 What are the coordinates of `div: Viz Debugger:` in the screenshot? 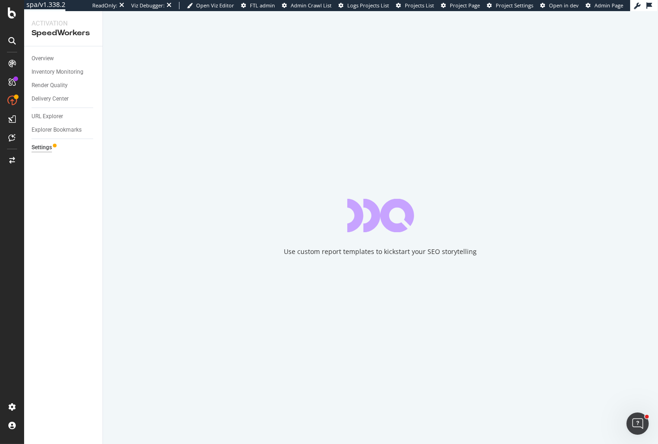 It's located at (148, 6).